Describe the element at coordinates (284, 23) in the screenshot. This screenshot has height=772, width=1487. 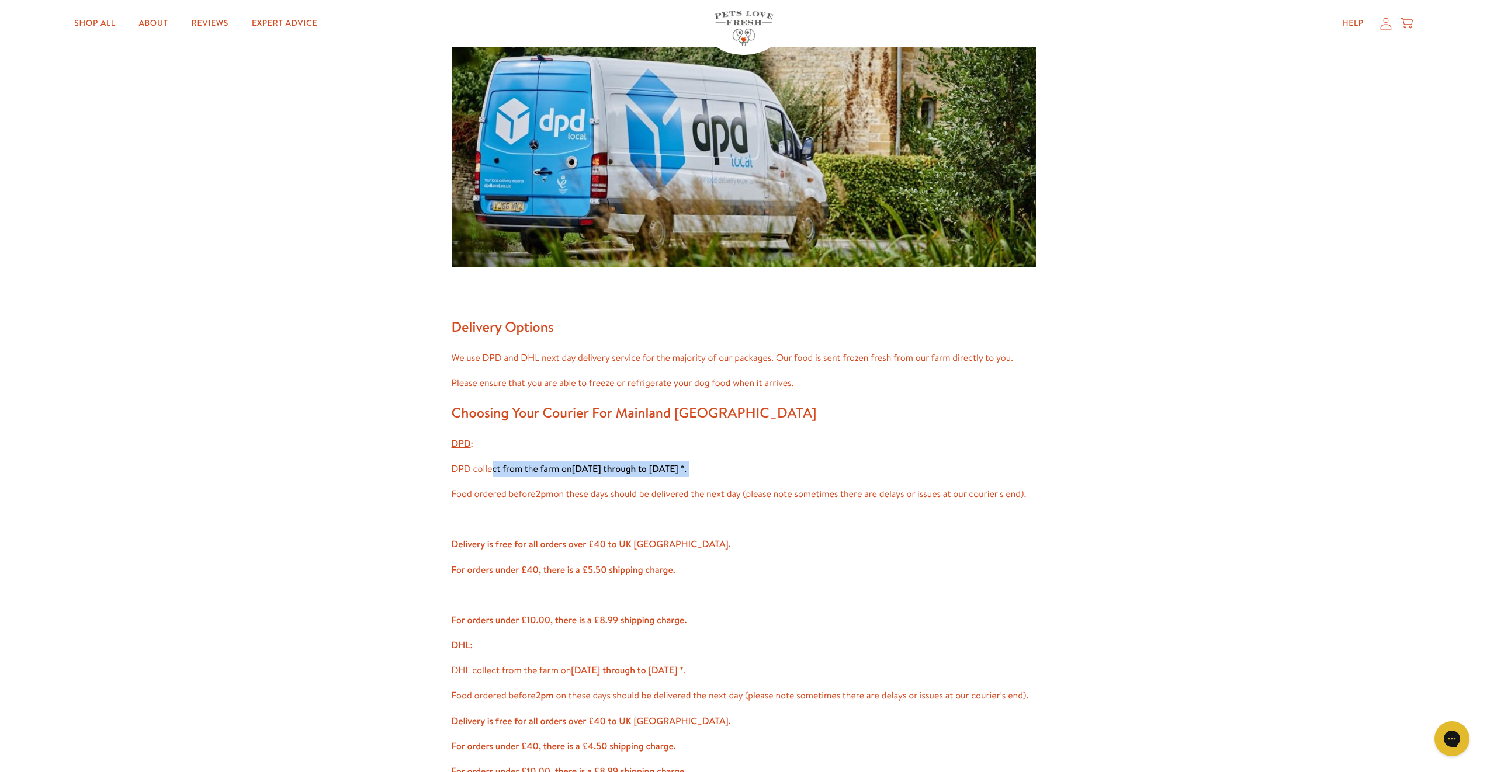
I see `a: Expert Advice` at that location.